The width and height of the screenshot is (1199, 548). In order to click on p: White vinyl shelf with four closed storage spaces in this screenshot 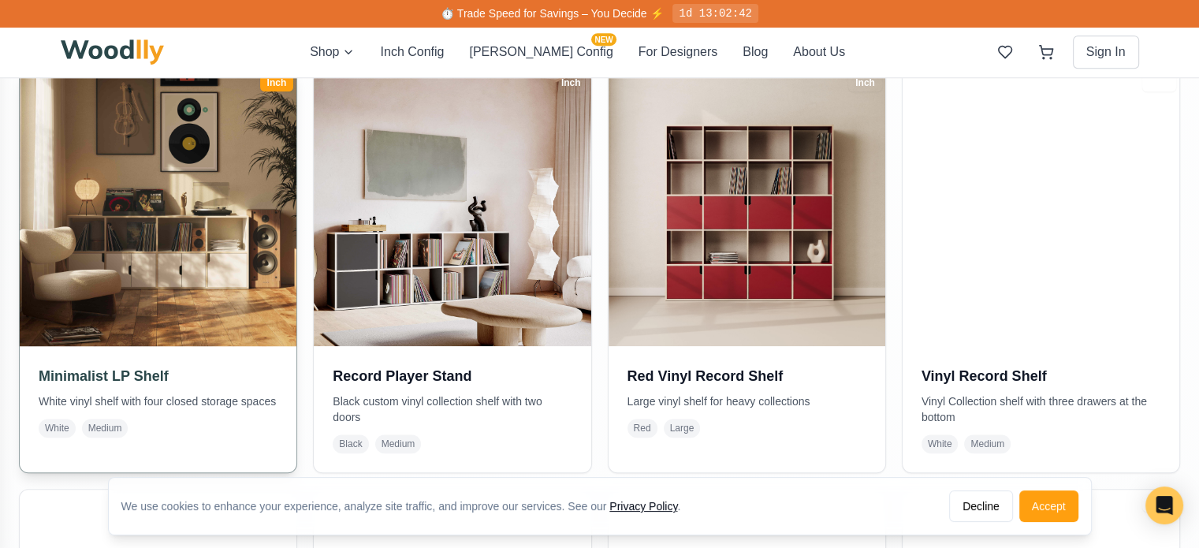, I will do `click(158, 401)`.